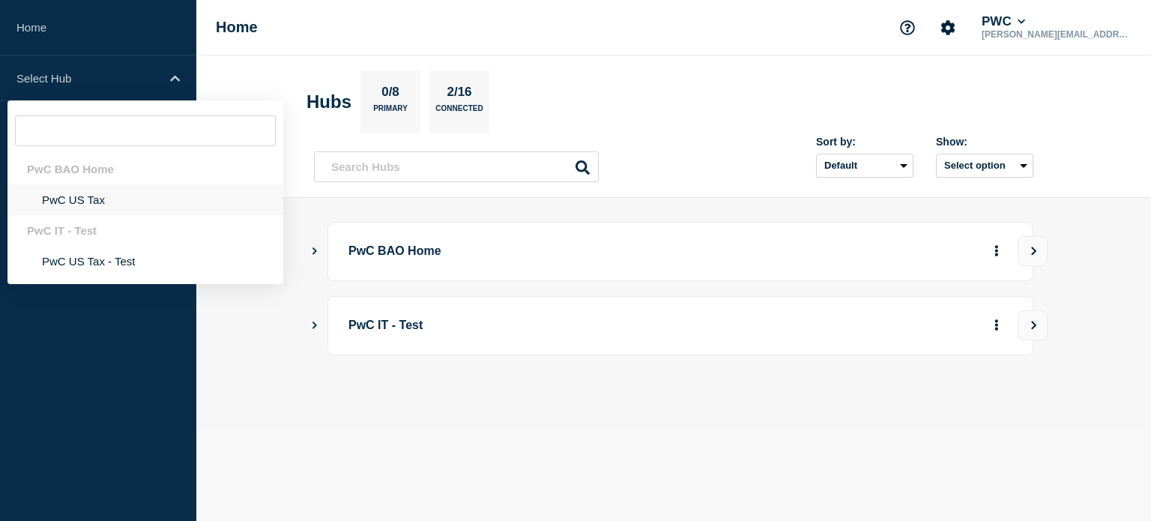  I want to click on button: Support, so click(908, 28).